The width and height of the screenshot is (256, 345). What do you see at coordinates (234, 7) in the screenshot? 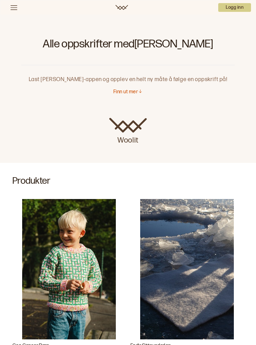
I see `button: User dropdown` at bounding box center [234, 7].